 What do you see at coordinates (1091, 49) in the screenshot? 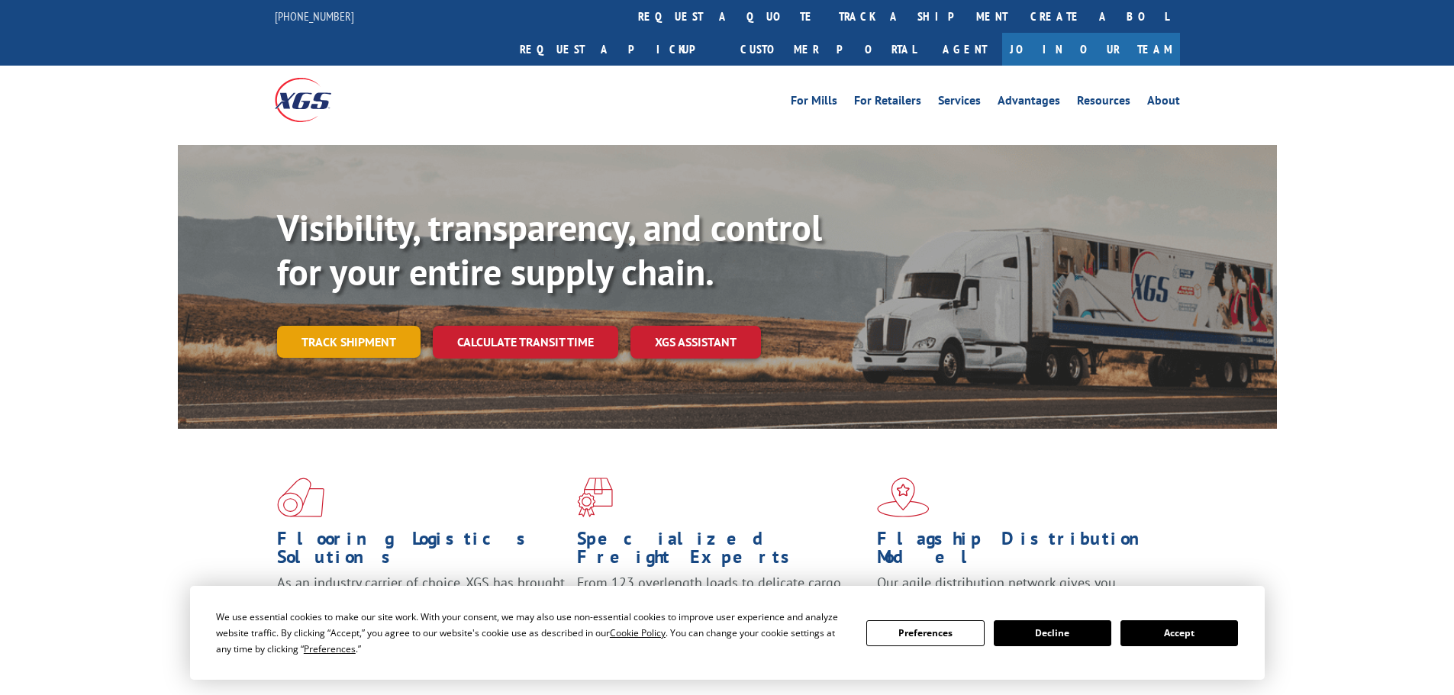
I see `a: Join Our Team` at bounding box center [1091, 49].